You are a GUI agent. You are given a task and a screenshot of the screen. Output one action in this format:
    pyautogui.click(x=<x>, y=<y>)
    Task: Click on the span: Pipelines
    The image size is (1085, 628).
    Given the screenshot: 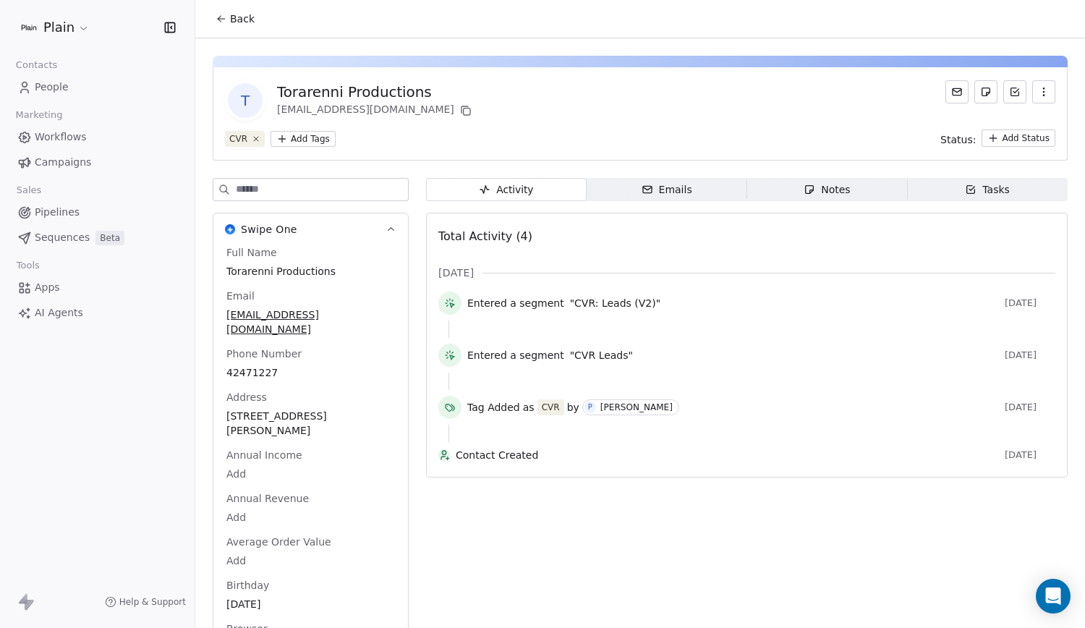 What is the action you would take?
    pyautogui.click(x=57, y=212)
    